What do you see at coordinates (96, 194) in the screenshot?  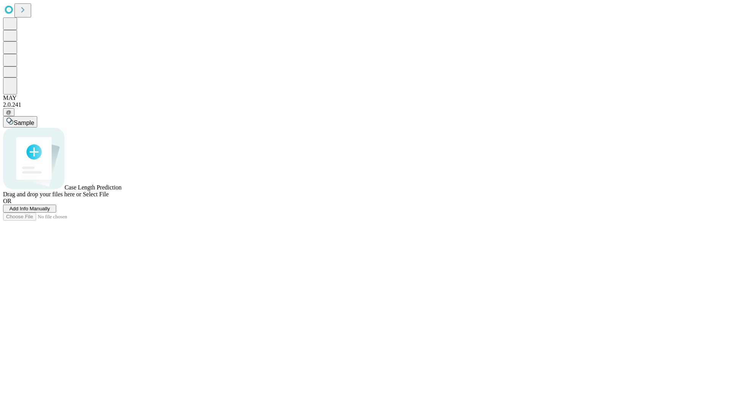 I see `span: Select File` at bounding box center [96, 194].